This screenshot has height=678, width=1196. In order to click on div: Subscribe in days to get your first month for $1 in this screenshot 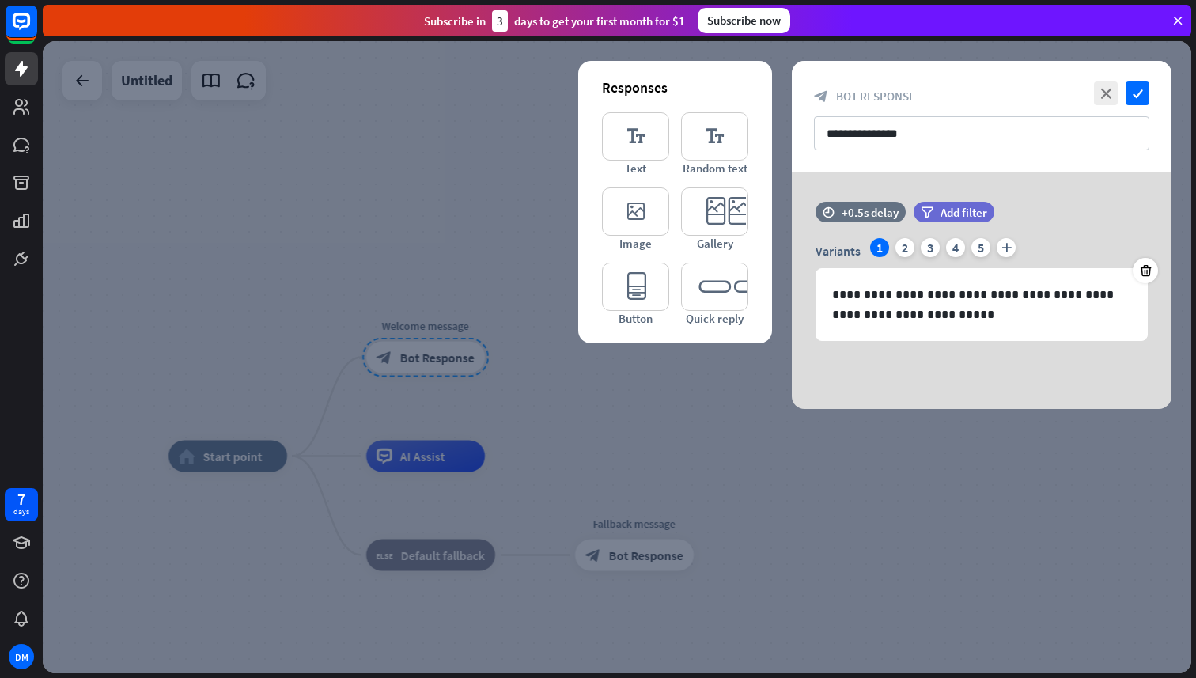, I will do `click(555, 21)`.